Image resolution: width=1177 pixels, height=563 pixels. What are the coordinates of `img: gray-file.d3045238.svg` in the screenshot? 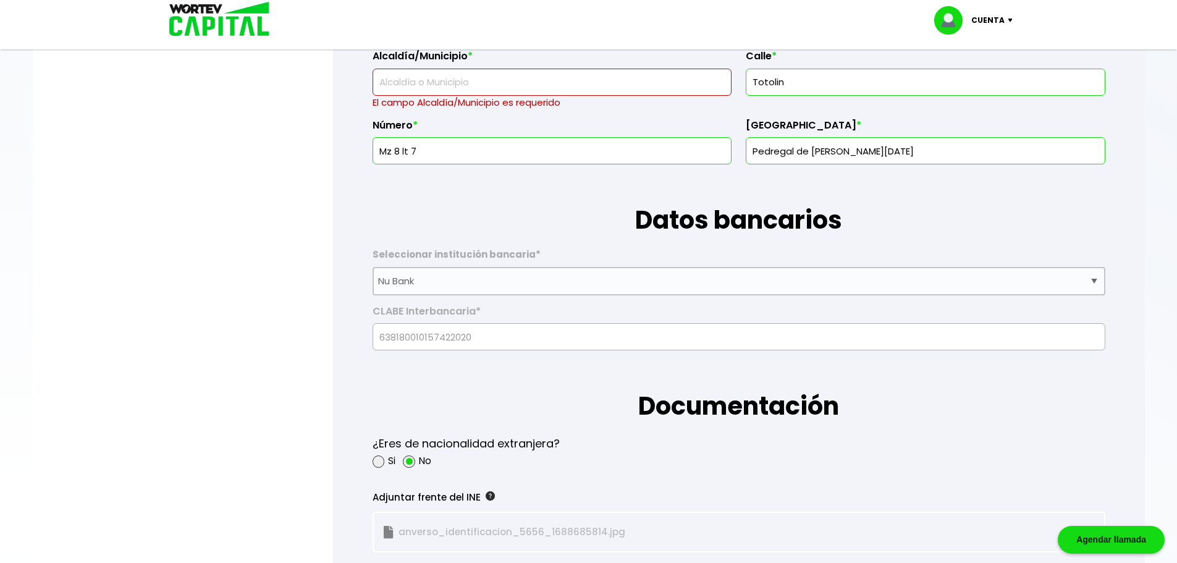 It's located at (389, 532).